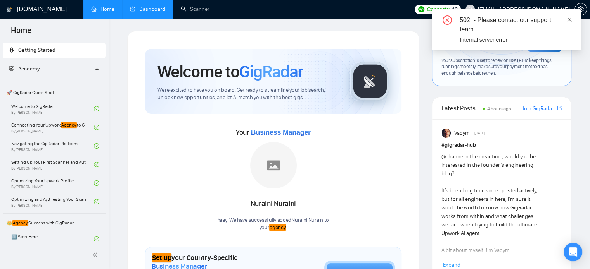 This screenshot has width=590, height=269. I want to click on span: Business Manager, so click(280, 133).